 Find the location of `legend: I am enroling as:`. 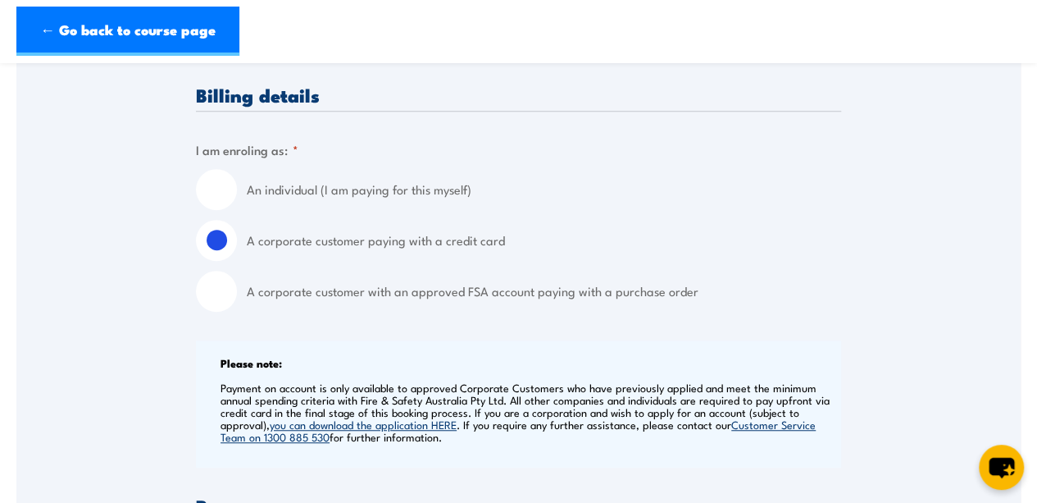

legend: I am enroling as: is located at coordinates (247, 149).